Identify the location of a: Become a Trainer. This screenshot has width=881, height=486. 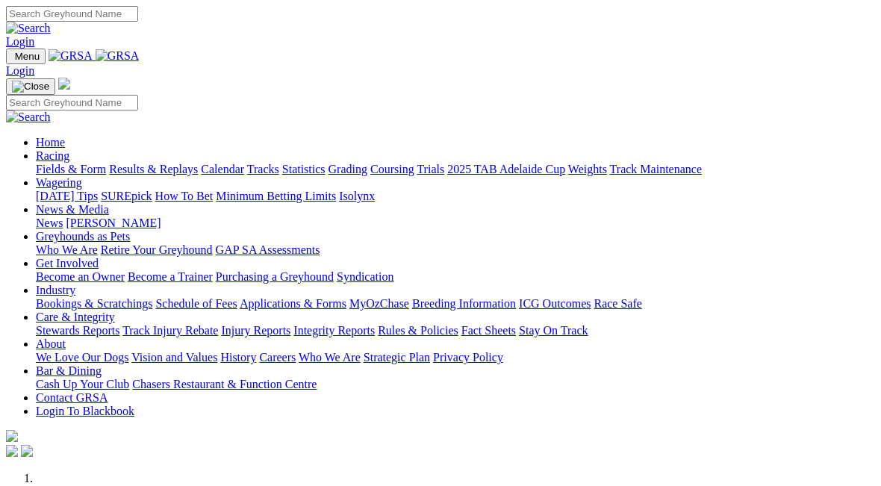
(170, 276).